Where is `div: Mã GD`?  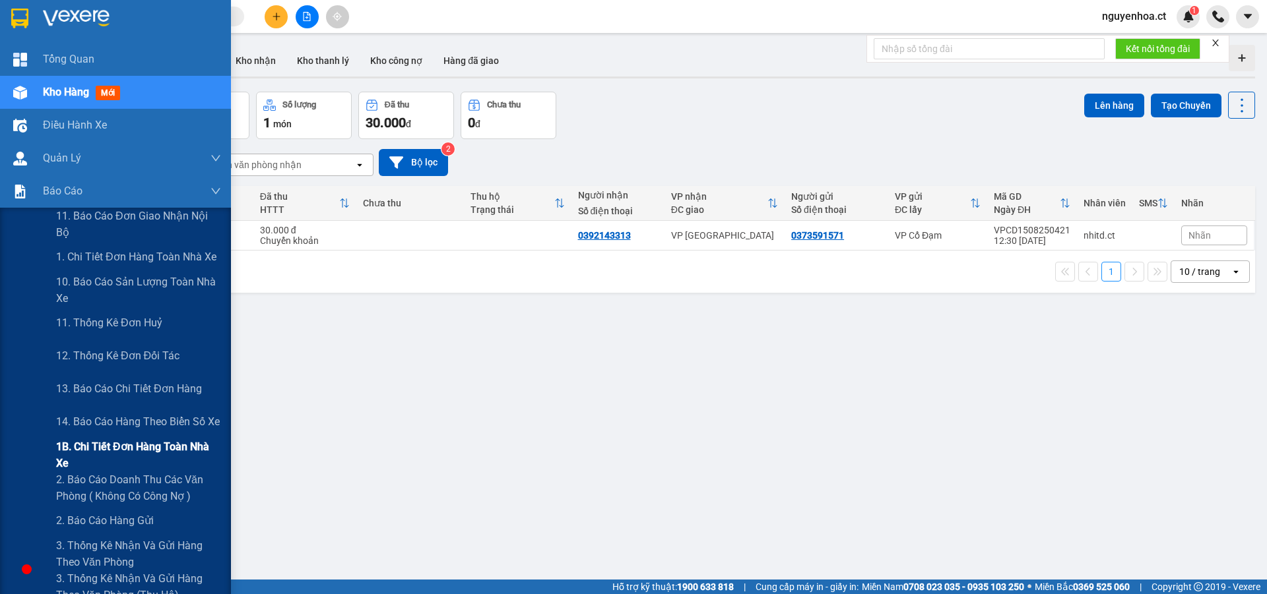
div: Mã GD is located at coordinates (1027, 197).